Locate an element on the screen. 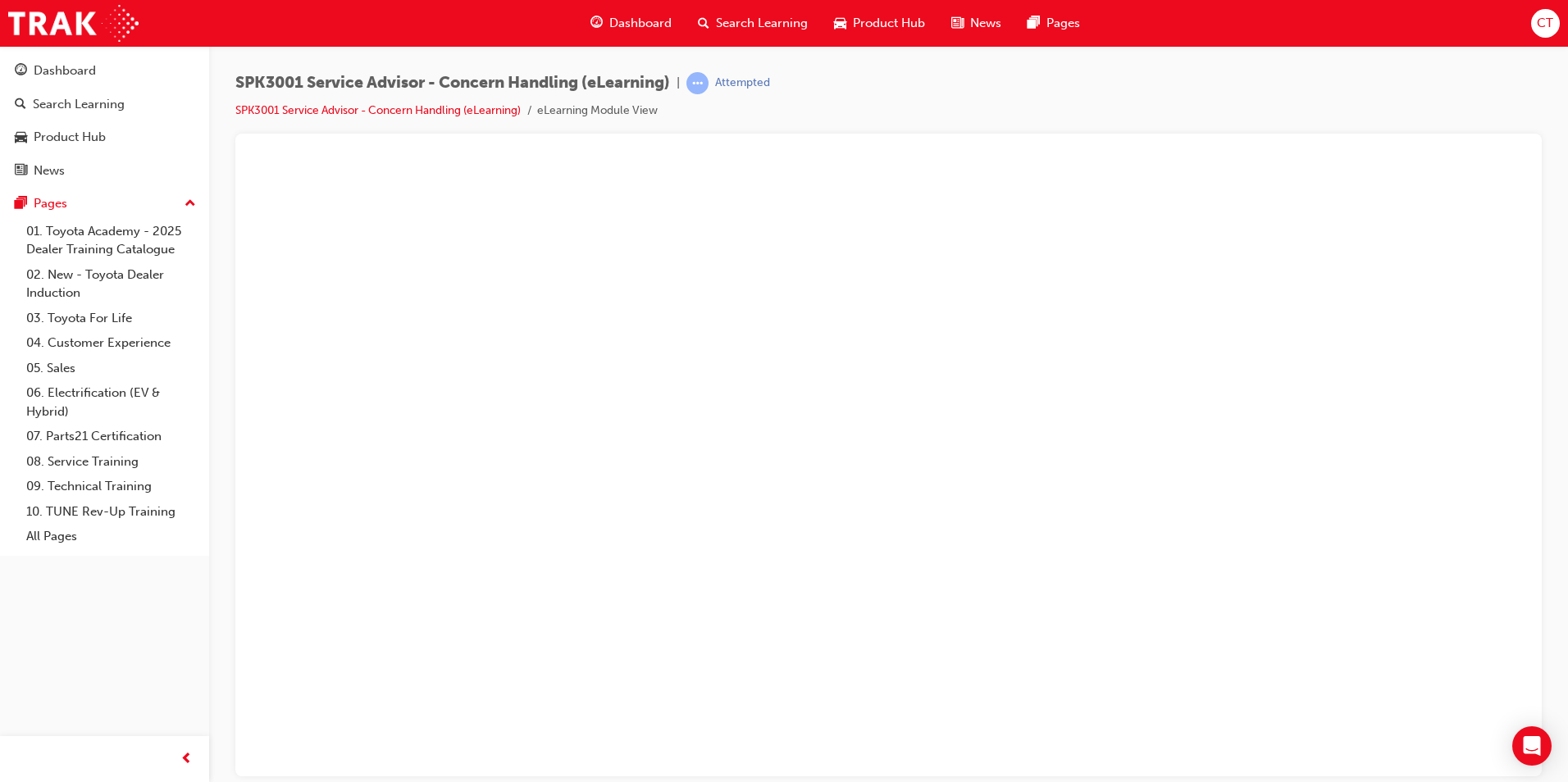  div: Attempted is located at coordinates (742, 83).